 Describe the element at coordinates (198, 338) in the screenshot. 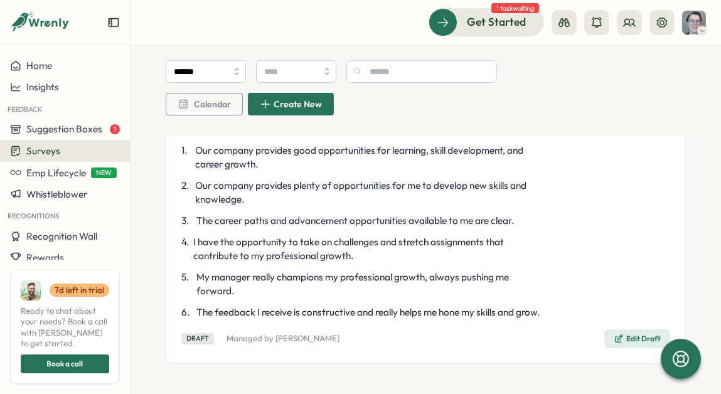

I see `div: Draft` at that location.